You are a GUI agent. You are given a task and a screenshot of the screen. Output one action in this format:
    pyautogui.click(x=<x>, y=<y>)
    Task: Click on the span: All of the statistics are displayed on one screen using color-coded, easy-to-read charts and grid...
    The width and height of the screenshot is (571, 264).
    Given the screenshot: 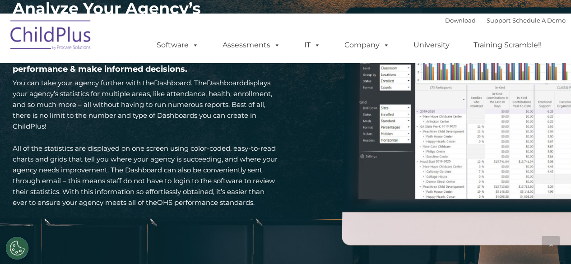 What is the action you would take?
    pyautogui.click(x=145, y=175)
    